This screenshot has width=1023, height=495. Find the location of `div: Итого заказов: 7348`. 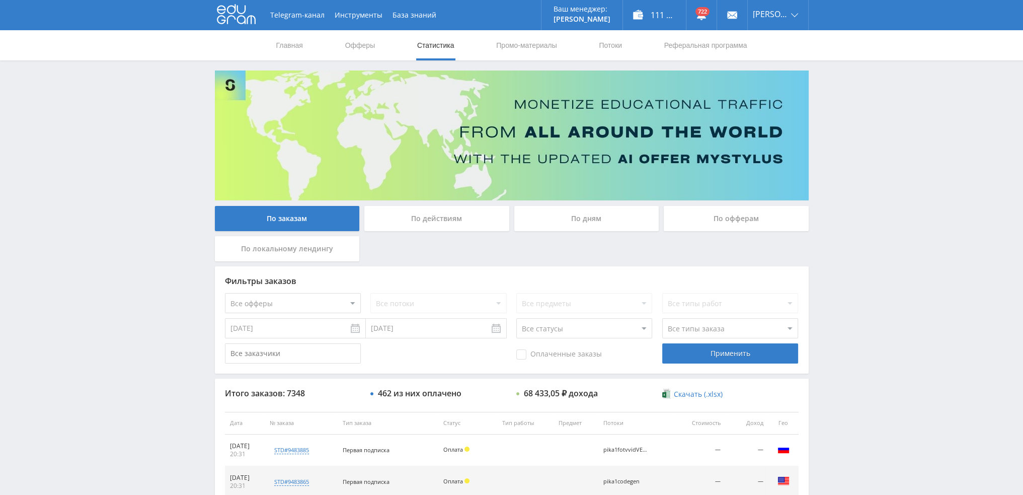

div: Итого заказов: 7348 is located at coordinates (293, 393).